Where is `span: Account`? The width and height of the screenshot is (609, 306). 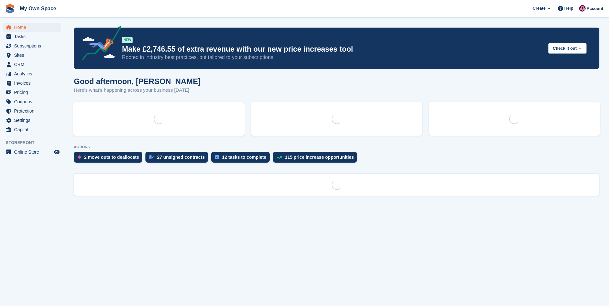
span: Account is located at coordinates (594, 9).